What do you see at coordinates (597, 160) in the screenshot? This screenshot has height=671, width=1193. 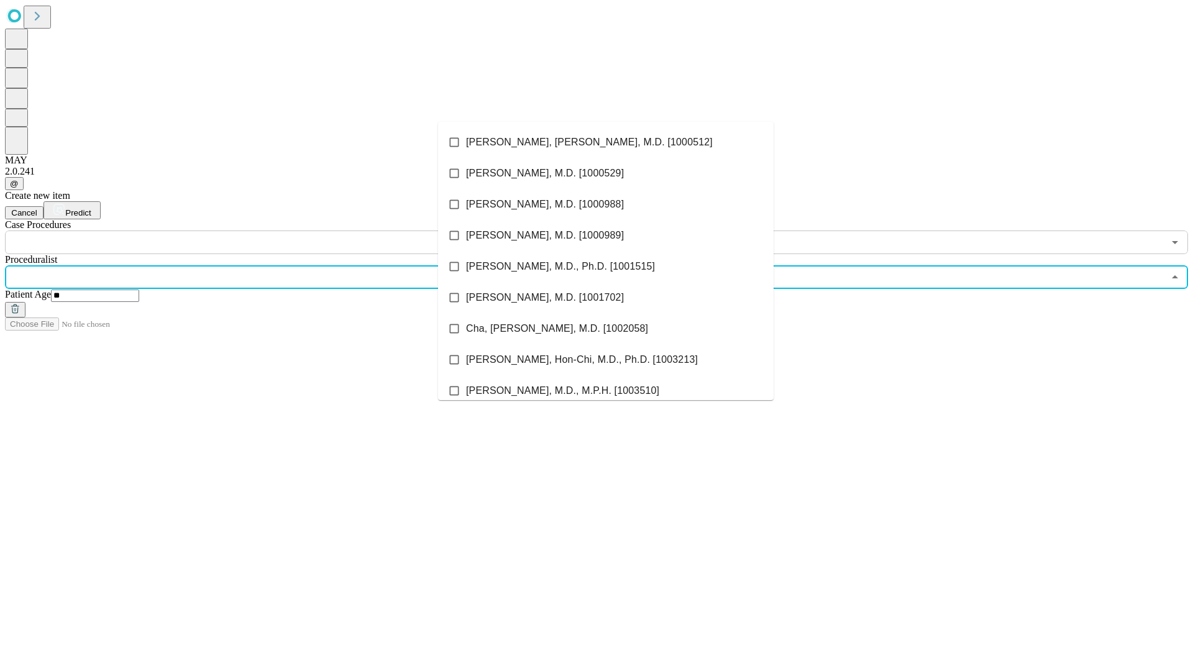 I see `div: MAY` at bounding box center [597, 160].